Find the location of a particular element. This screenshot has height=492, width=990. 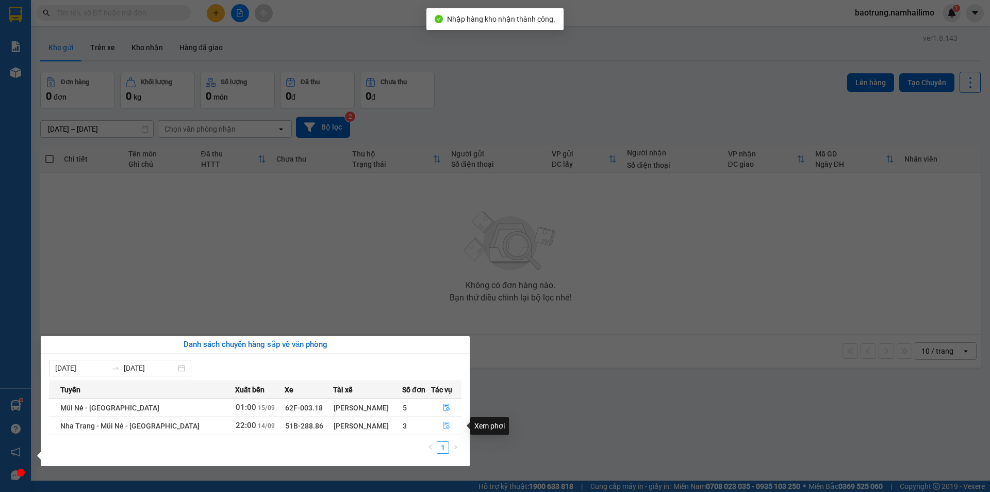

span: Tuyến is located at coordinates (70, 389).